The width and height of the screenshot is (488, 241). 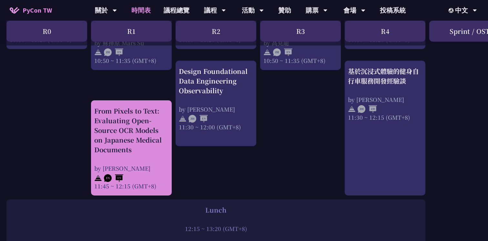 I want to click on div: R1, so click(x=131, y=31).